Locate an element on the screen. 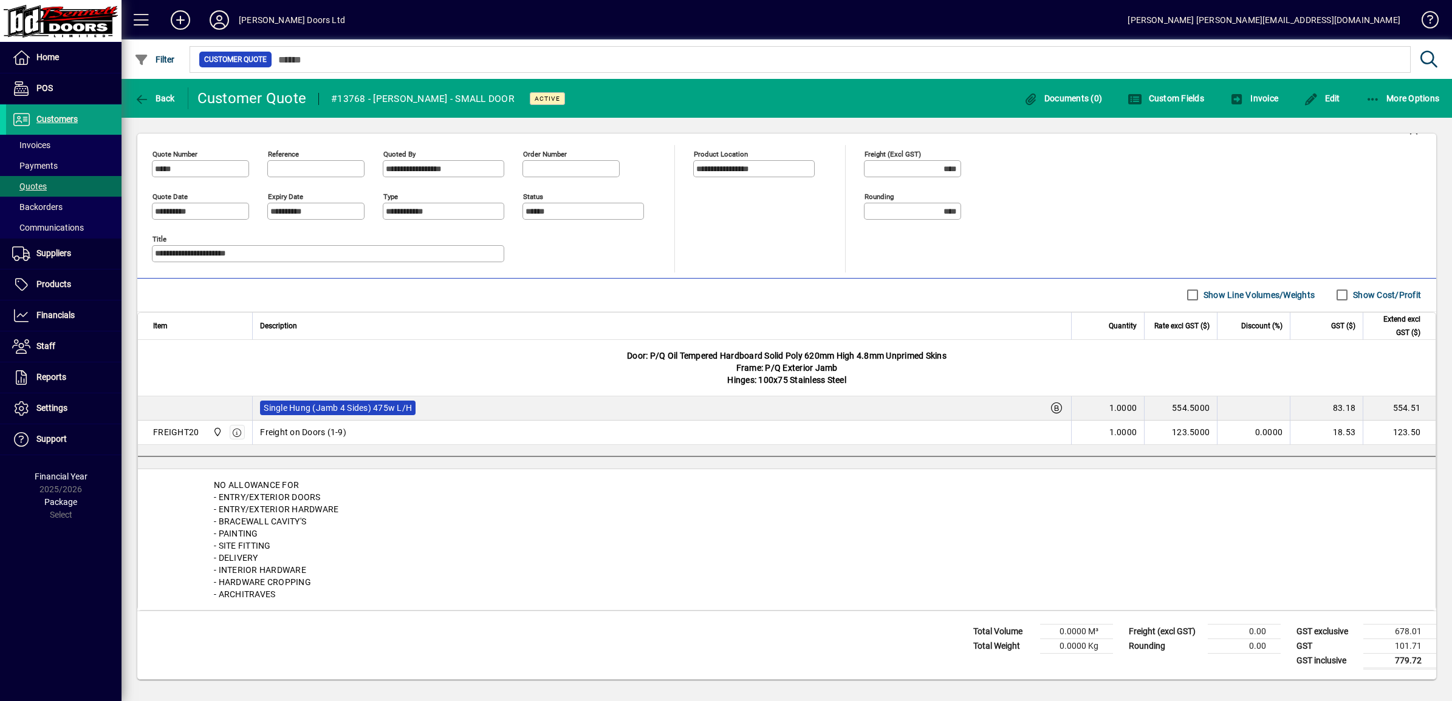  div: Customer Quote is located at coordinates (252, 98).